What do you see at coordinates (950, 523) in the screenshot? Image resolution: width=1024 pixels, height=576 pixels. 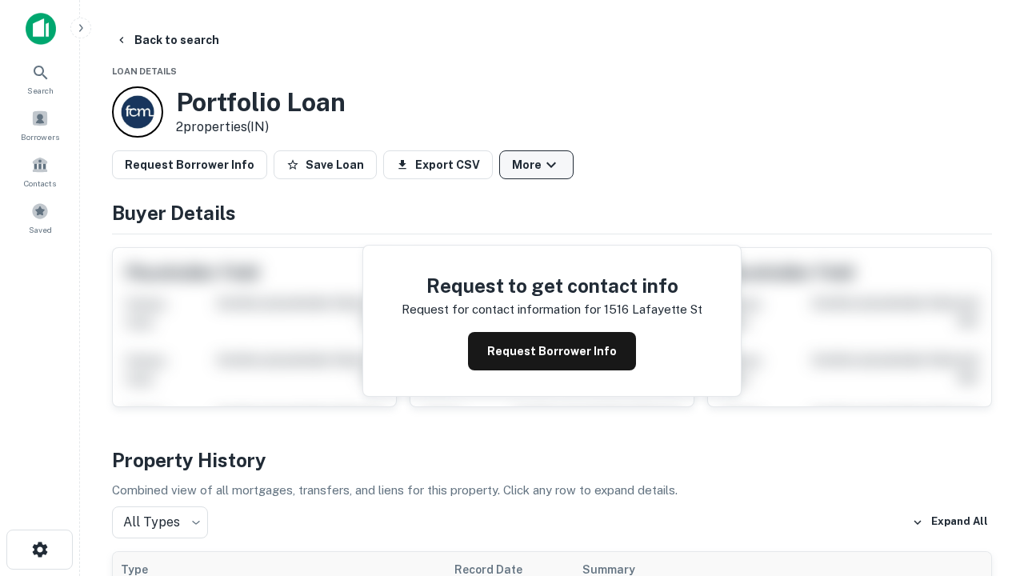 I see `button: Expand All` at bounding box center [950, 523].